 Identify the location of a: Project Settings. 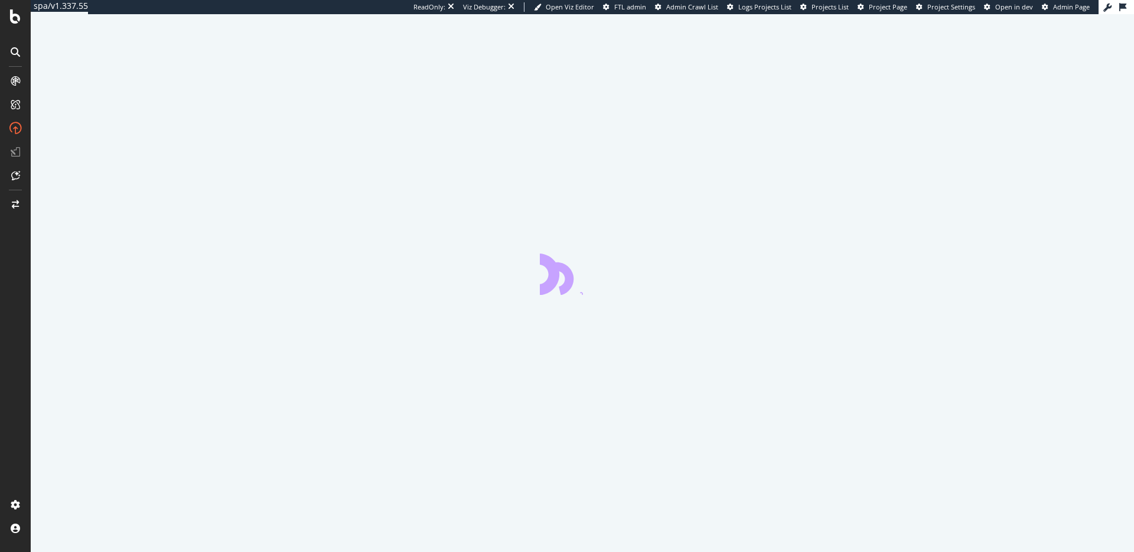
(946, 7).